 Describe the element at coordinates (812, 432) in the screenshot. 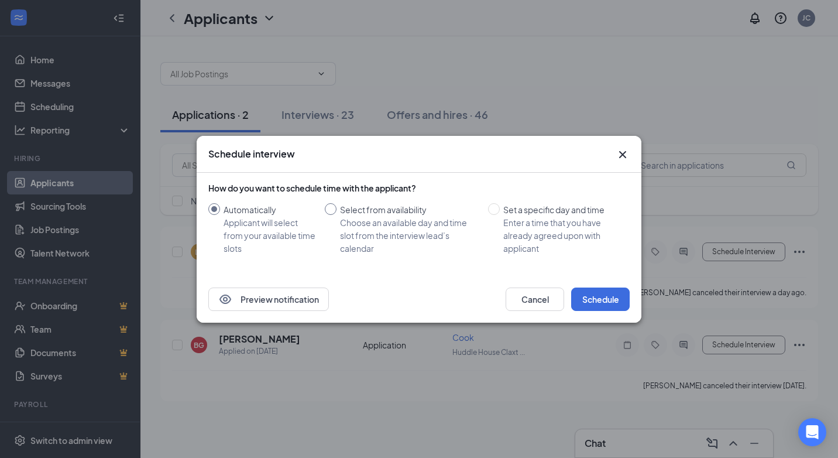

I see `div: Open Intercom Messenger` at that location.